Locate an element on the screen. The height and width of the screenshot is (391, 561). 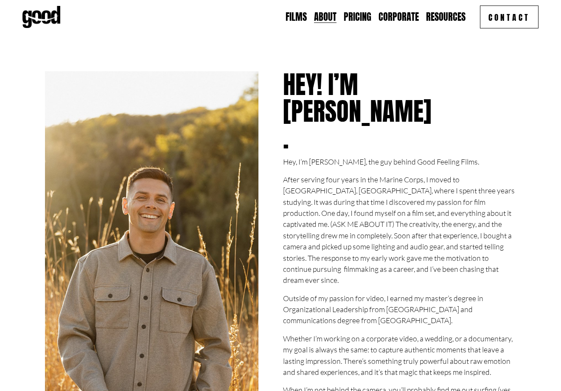
img: Good Feeling Films is located at coordinates (41, 17).